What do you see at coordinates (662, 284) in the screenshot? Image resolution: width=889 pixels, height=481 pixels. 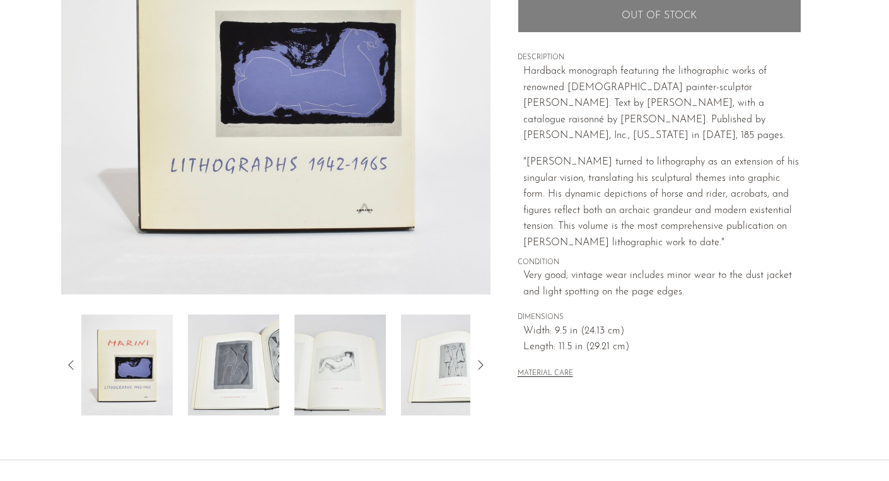 I see `span: Very good; vintage wear includes minor wear to the dust jacket and light spotting on the page edges.` at bounding box center [662, 284].